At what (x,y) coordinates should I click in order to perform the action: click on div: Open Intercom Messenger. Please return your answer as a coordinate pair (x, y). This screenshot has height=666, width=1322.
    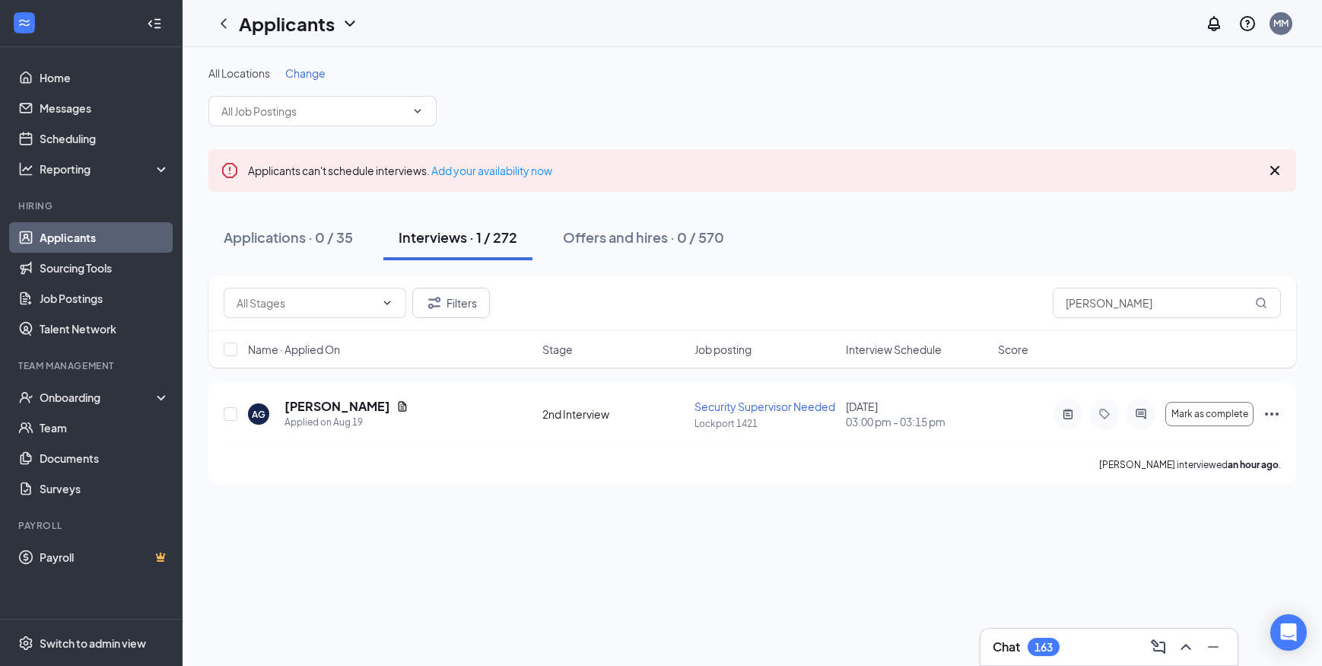
    Looking at the image, I should click on (1289, 632).